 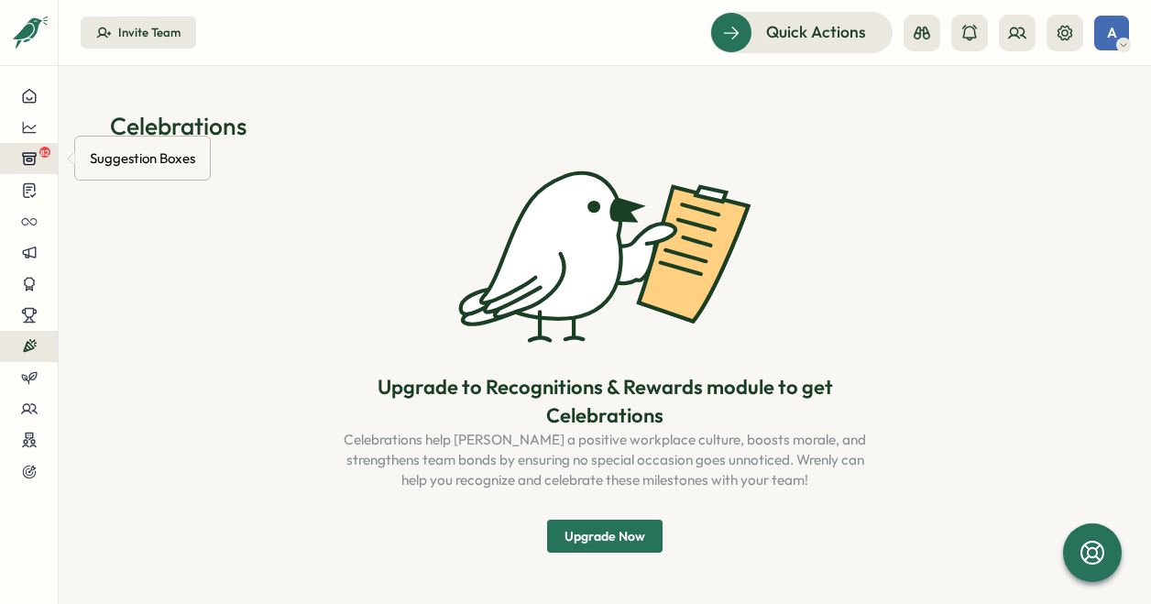 I want to click on button: Invite Team, so click(x=138, y=33).